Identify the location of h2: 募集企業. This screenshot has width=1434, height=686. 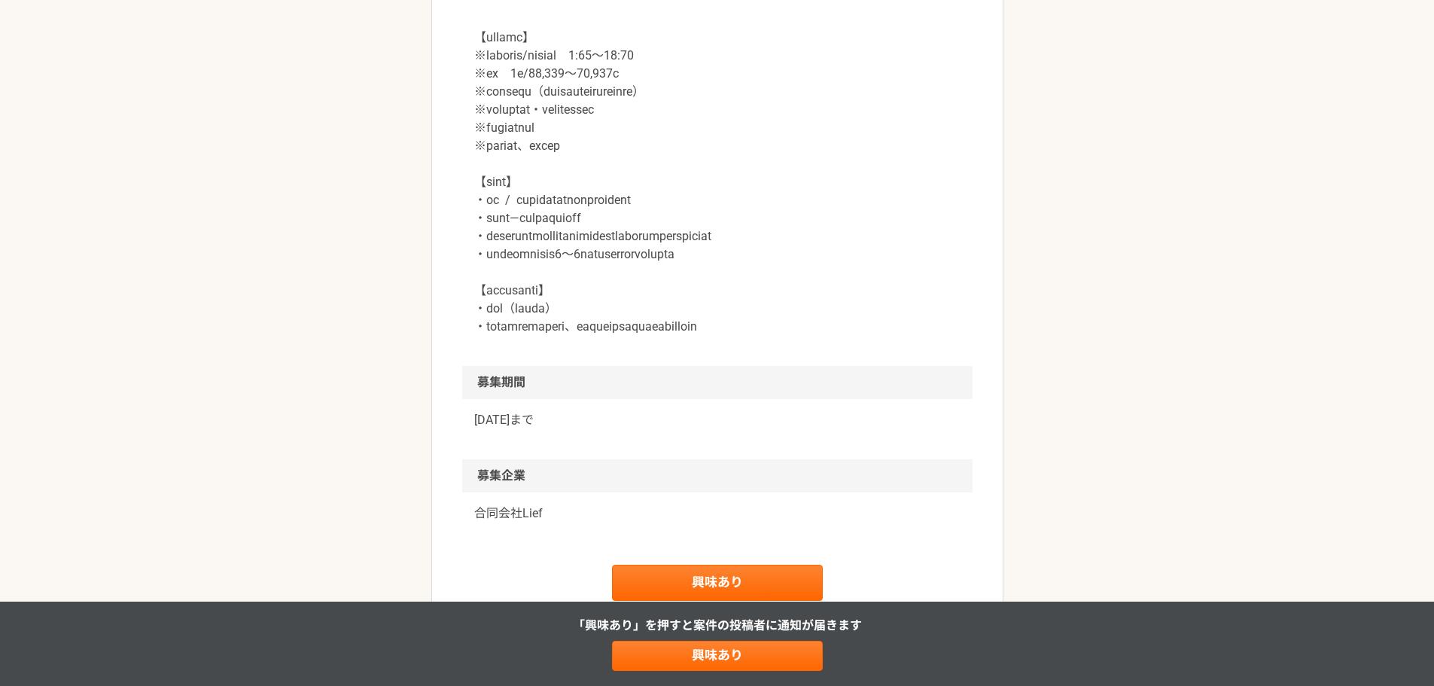
(717, 476).